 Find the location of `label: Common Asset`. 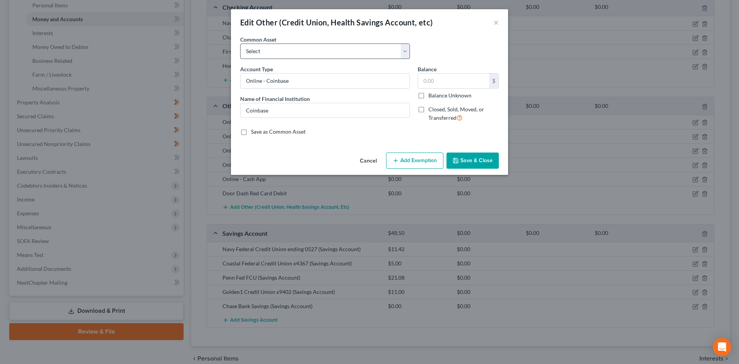

label: Common Asset is located at coordinates (258, 39).